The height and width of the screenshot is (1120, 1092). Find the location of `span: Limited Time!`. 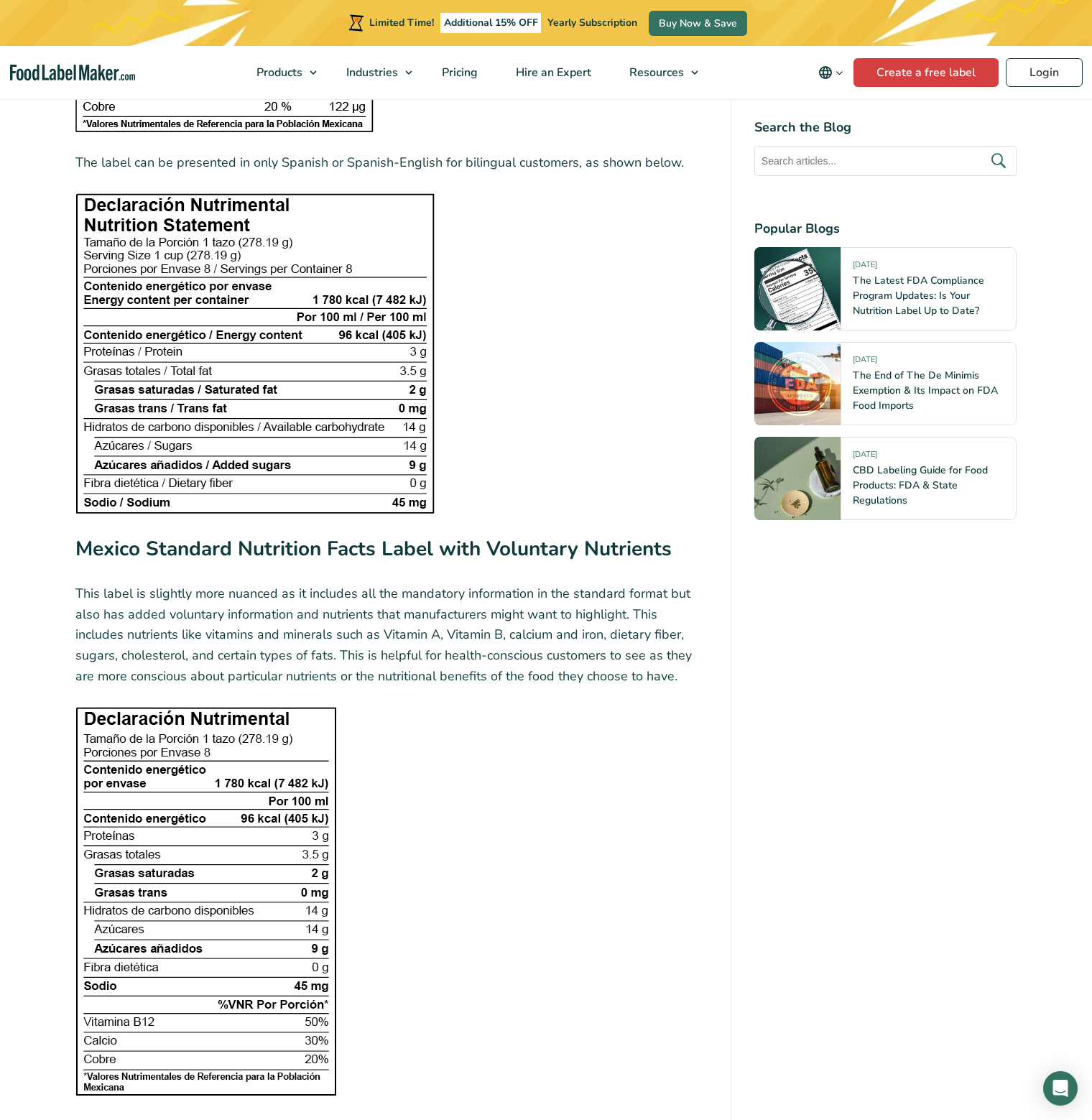

span: Limited Time! is located at coordinates (401, 22).